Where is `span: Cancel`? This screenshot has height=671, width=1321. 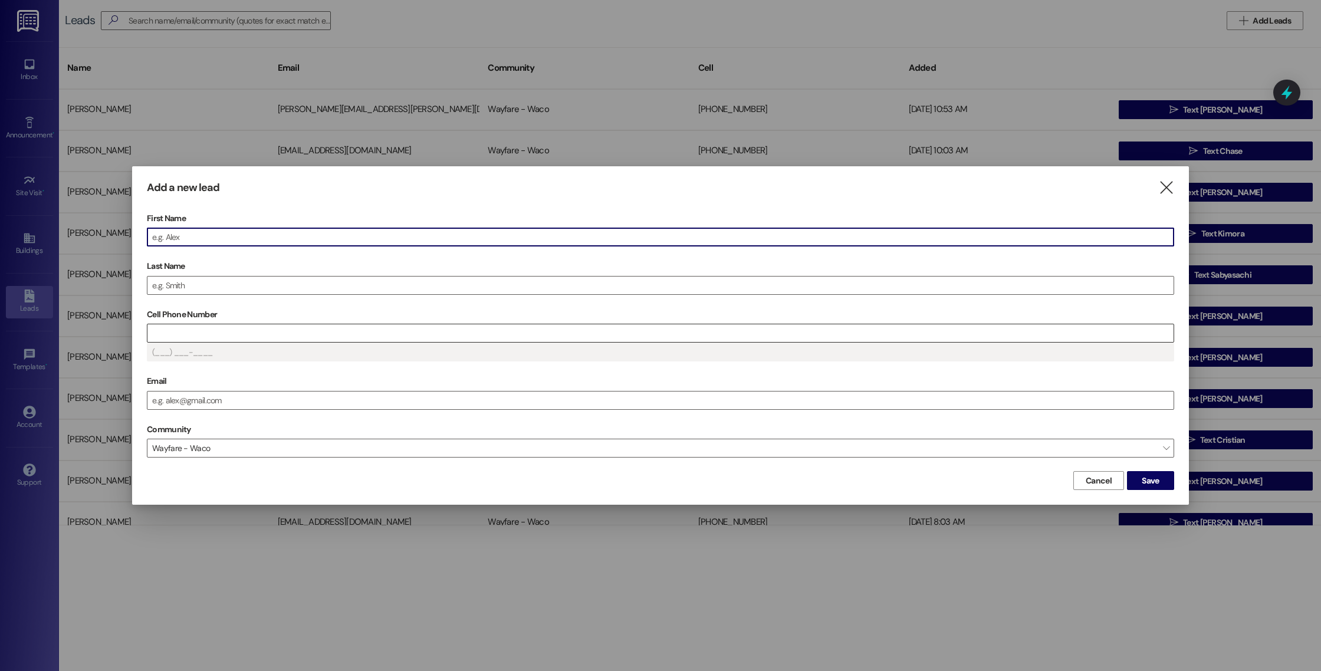 span: Cancel is located at coordinates (1099, 481).